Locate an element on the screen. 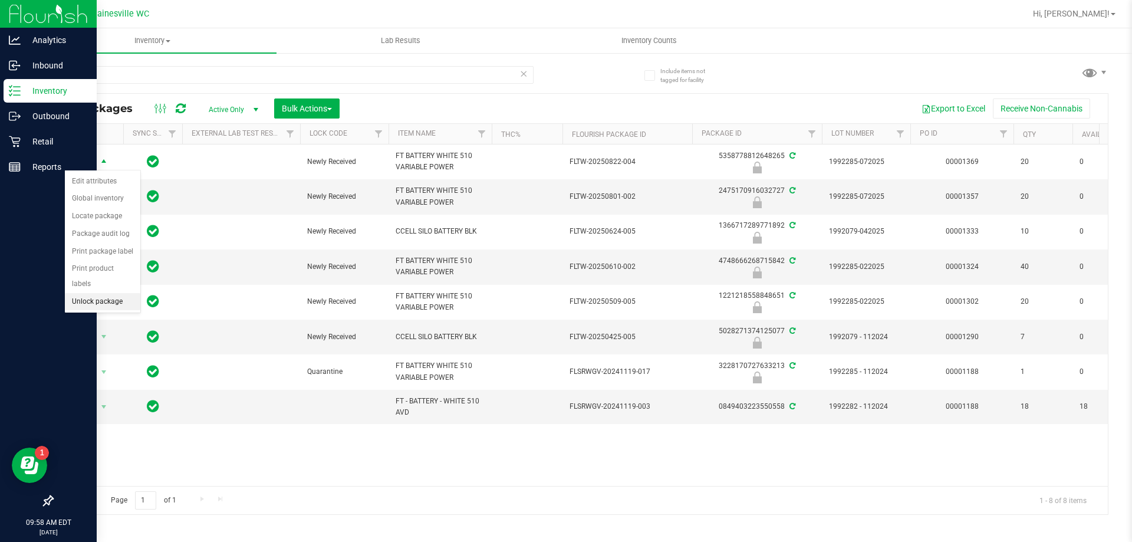 The image size is (1132, 542). span: Clear is located at coordinates (524, 74).